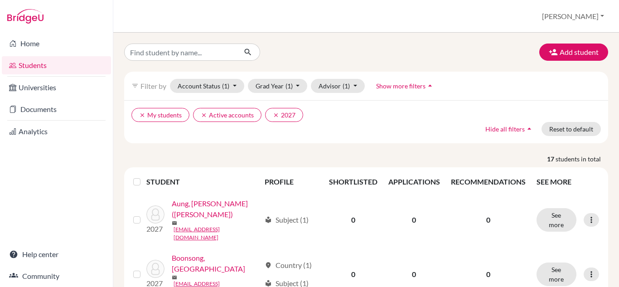 This screenshot has width=619, height=287. Describe the element at coordinates (401, 86) in the screenshot. I see `span: Show more filters` at that location.